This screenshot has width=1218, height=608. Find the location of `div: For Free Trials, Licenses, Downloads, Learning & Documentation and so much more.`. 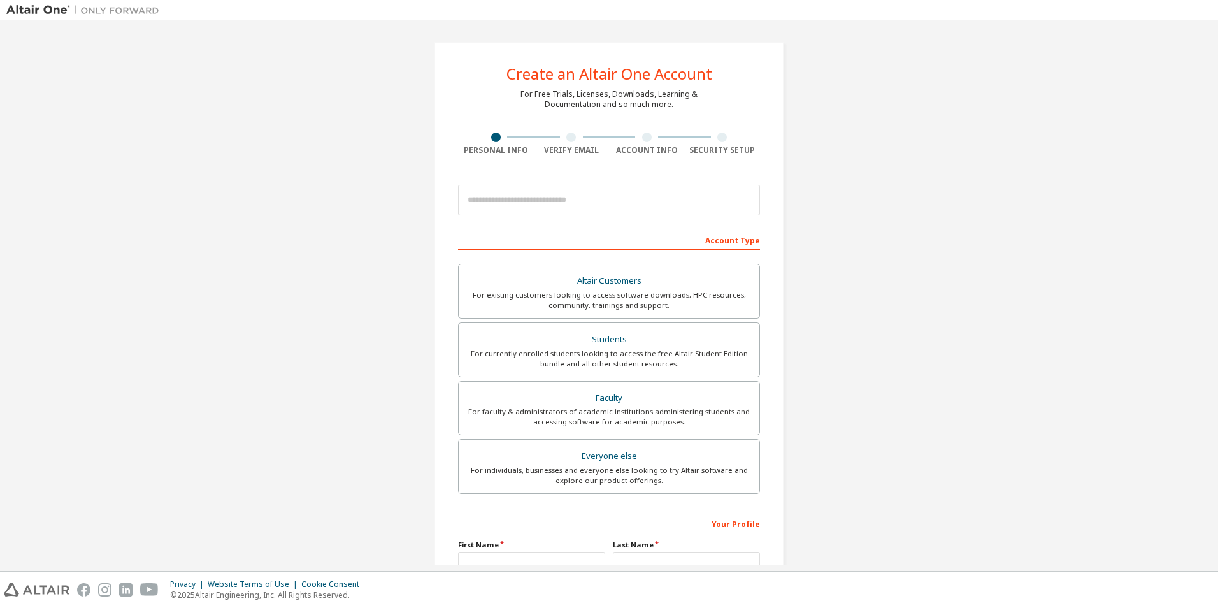

div: For Free Trials, Licenses, Downloads, Learning & Documentation and so much more. is located at coordinates (609, 99).